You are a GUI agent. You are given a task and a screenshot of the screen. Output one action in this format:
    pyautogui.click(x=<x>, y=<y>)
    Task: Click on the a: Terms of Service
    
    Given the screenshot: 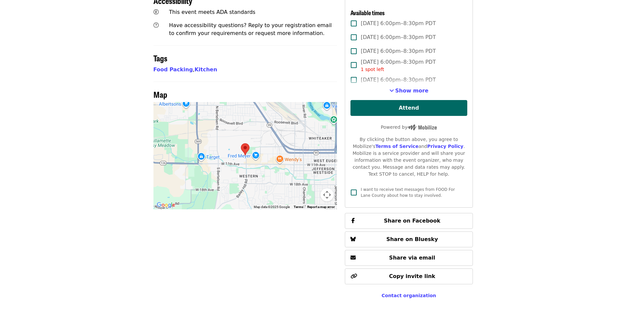 What is the action you would take?
    pyautogui.click(x=397, y=146)
    